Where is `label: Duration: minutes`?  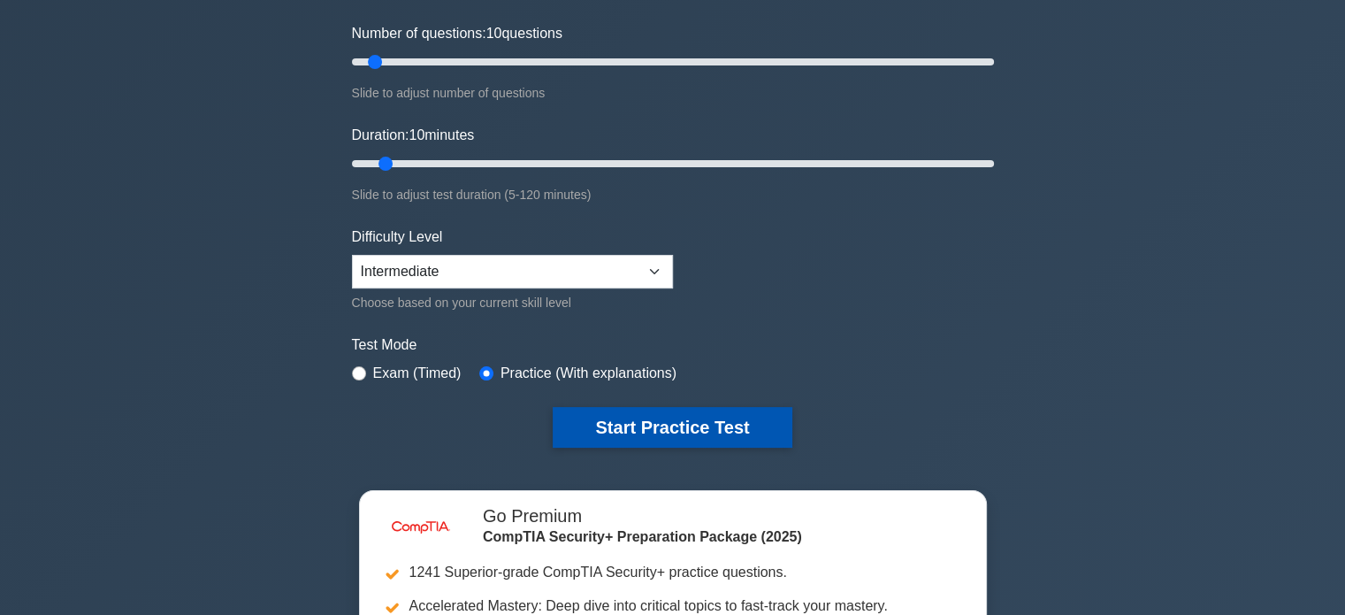 label: Duration: minutes is located at coordinates (413, 135).